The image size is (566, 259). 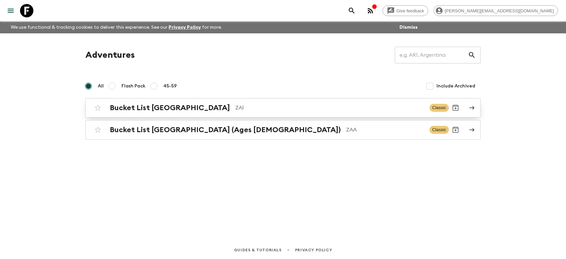 I want to click on span: Flash Pack, so click(x=133, y=86).